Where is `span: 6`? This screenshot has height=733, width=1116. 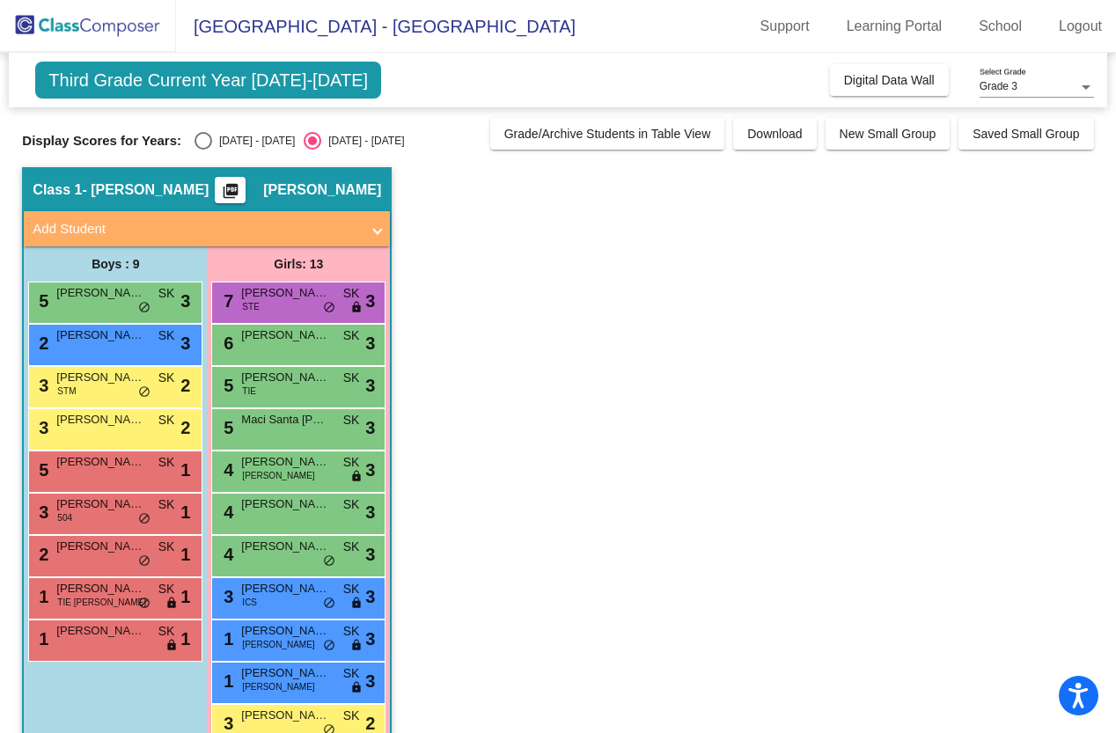
span: 6 is located at coordinates (226, 343).